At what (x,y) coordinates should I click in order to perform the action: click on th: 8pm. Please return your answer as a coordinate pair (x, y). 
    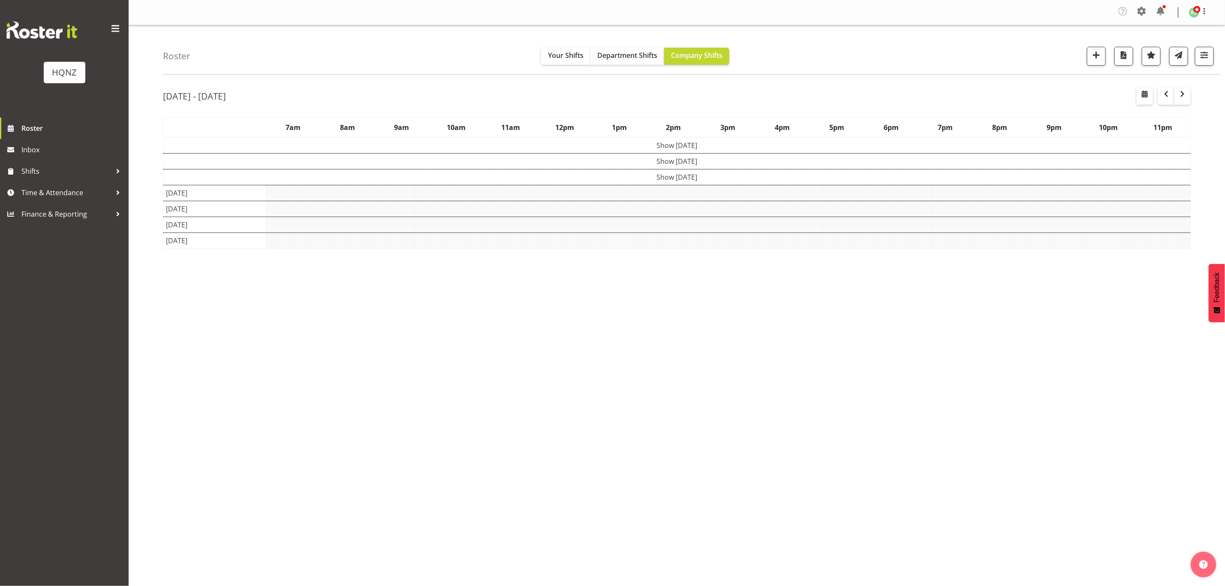
    Looking at the image, I should click on (1000, 128).